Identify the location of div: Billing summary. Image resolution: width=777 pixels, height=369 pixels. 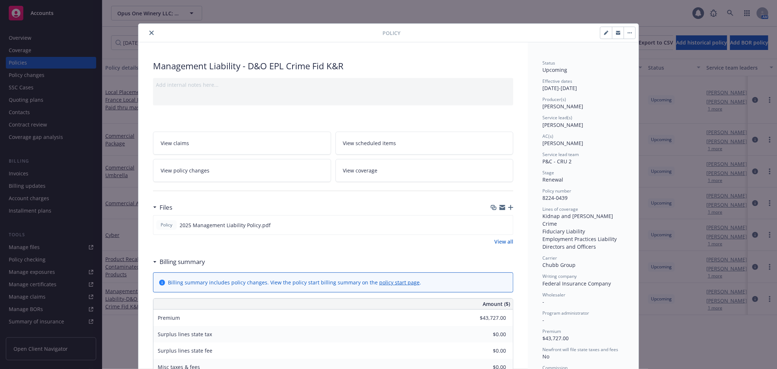
(179, 262).